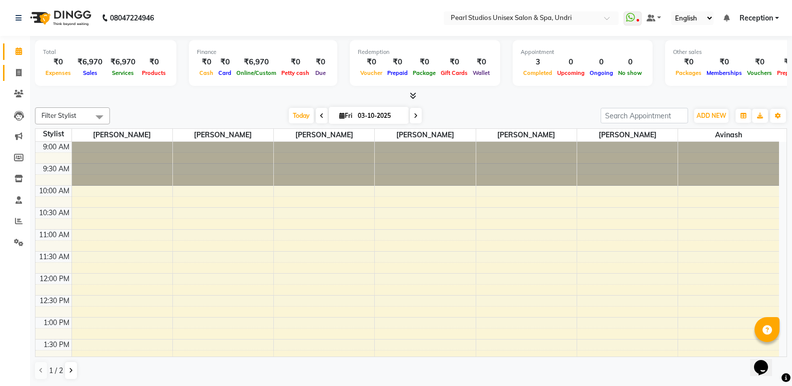 This screenshot has width=792, height=386. I want to click on span: Reception, so click(756, 18).